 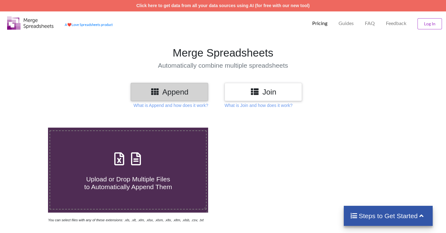 I want to click on i: You can select files with any of these extensions: .xls, .xlt, .xlm, .xlsx, .xlsm, .xltx, .xltm, ..., so click(x=126, y=220).